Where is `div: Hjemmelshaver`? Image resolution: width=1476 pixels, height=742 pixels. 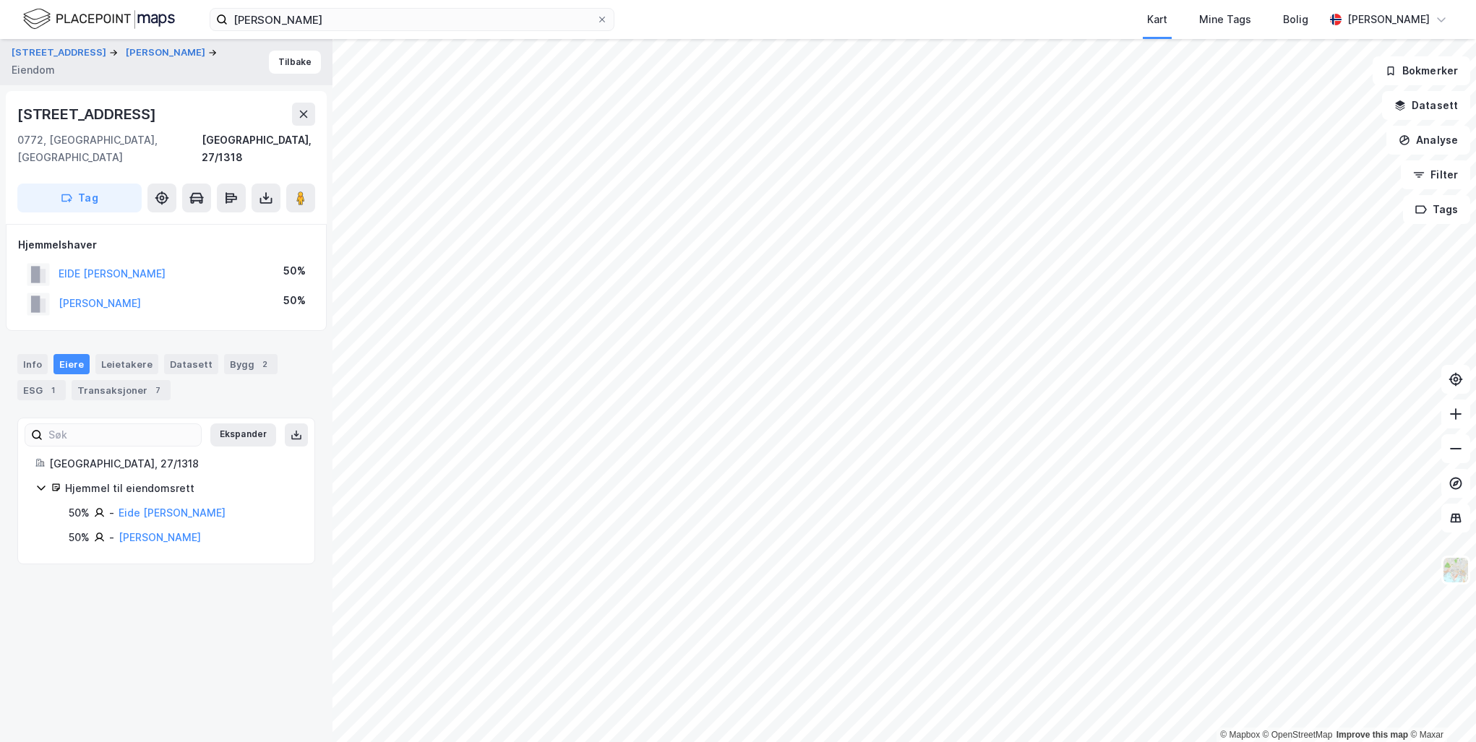 div: Hjemmelshaver is located at coordinates (166, 245).